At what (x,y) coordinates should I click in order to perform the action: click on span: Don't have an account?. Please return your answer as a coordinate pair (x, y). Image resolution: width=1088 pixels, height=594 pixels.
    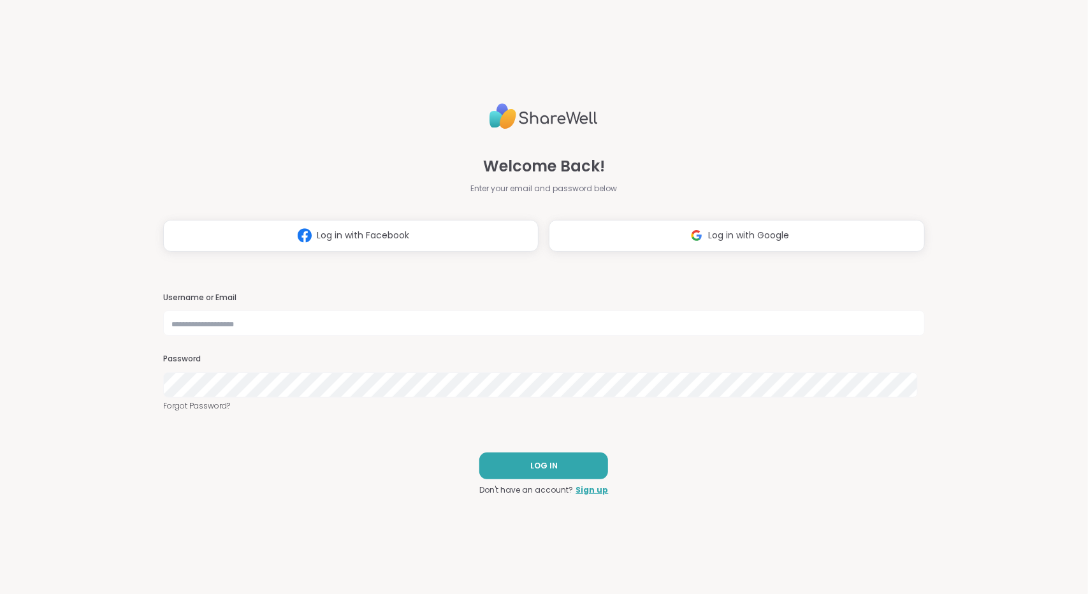
    Looking at the image, I should click on (526, 490).